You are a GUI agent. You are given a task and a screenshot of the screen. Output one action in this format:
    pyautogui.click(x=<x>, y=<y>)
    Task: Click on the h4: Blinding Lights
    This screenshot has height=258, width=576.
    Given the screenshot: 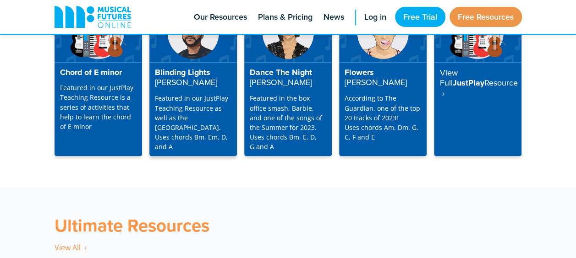 What is the action you would take?
    pyautogui.click(x=193, y=78)
    